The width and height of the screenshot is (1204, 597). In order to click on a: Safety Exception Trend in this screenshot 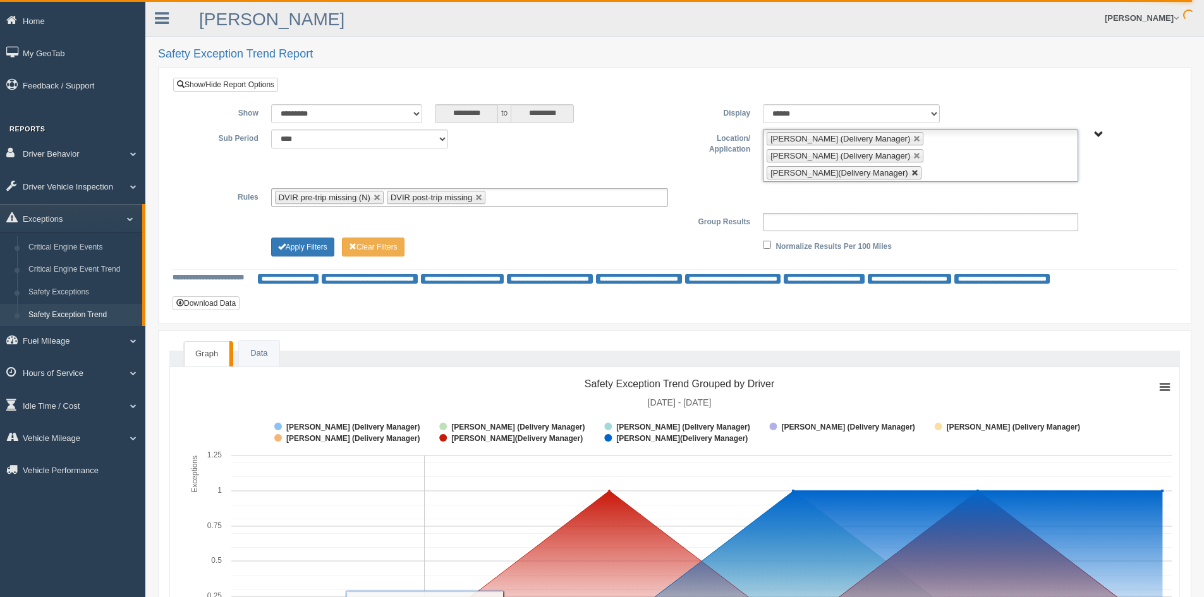, I will do `click(82, 315)`.